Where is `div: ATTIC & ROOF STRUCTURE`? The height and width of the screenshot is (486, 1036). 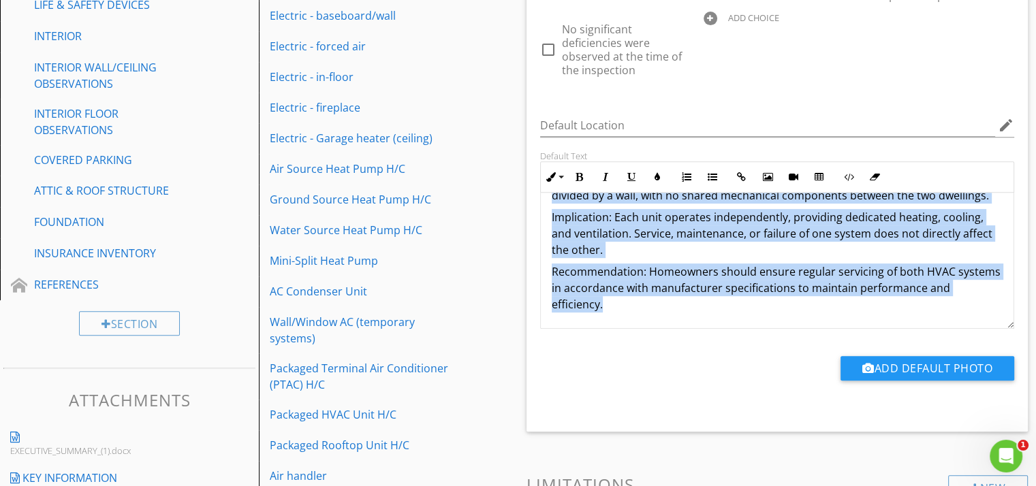 div: ATTIC & ROOF STRUCTURE is located at coordinates (114, 191).